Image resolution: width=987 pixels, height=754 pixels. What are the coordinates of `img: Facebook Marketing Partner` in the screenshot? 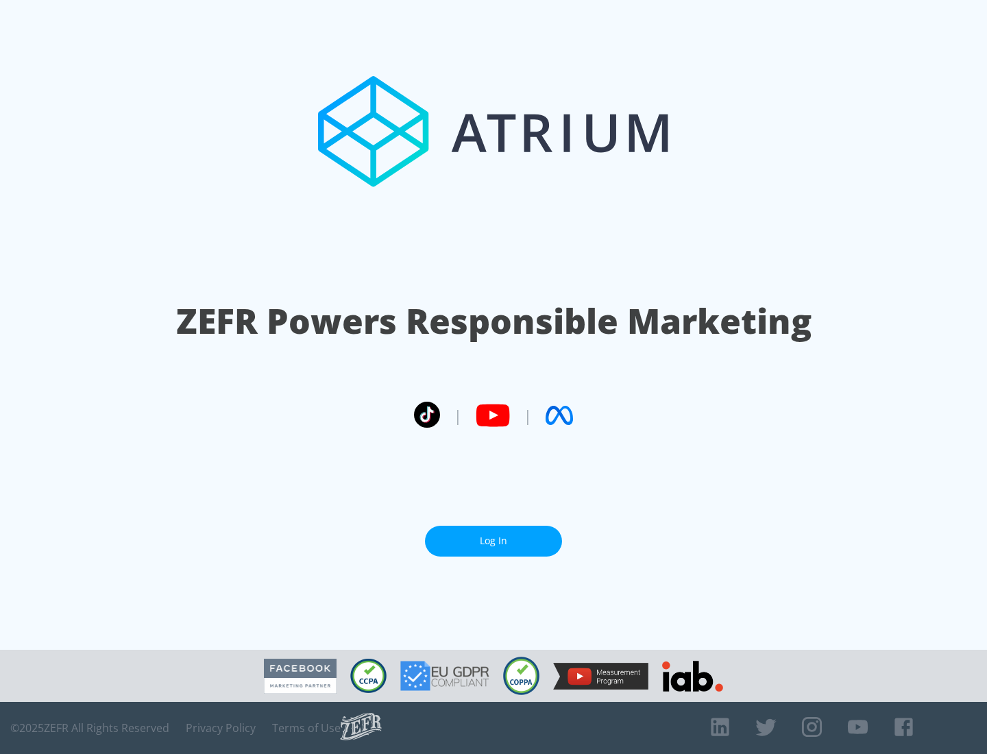 It's located at (300, 676).